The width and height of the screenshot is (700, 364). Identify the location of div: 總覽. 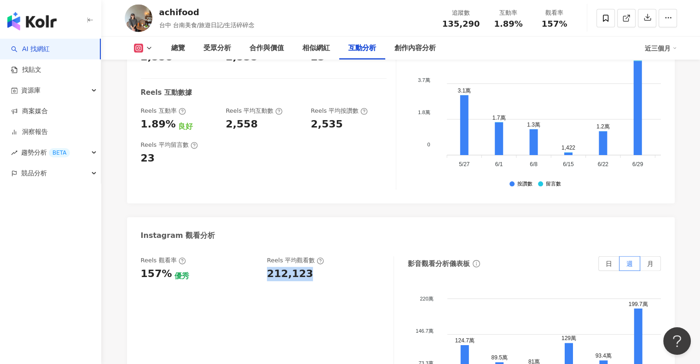
(178, 48).